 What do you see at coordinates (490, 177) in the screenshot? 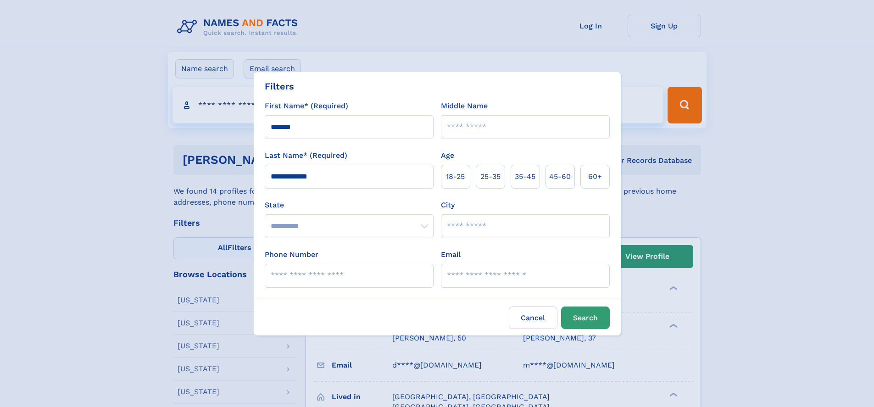
I see `span: 25‑35` at bounding box center [490, 177].